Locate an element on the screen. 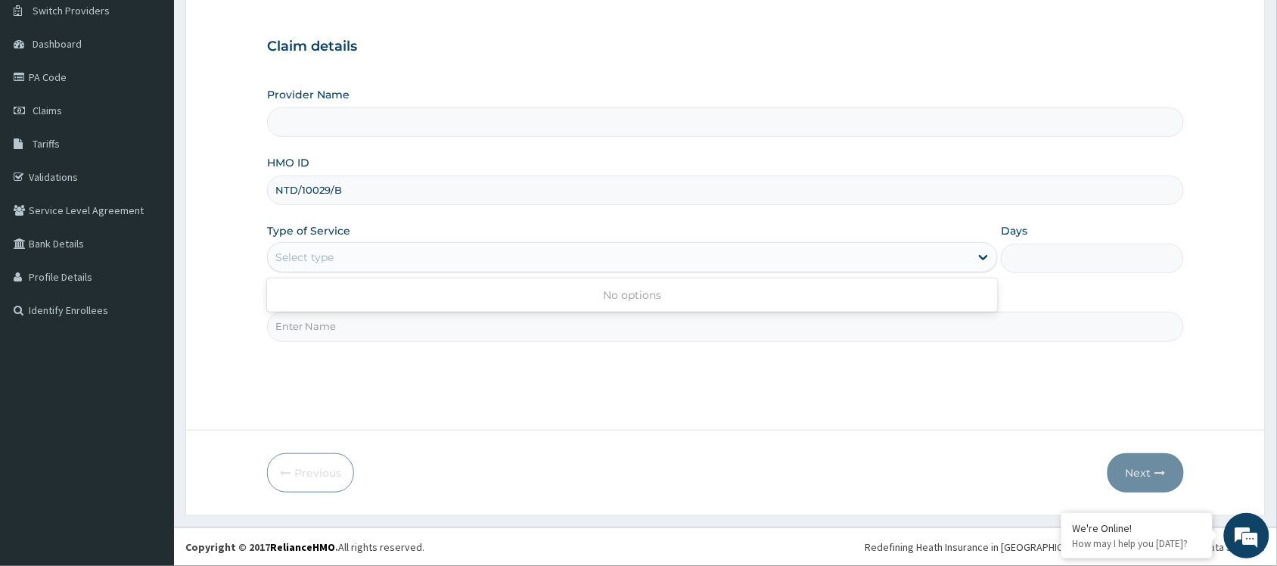 The image size is (1277, 566). button: Previous is located at coordinates (310, 473).